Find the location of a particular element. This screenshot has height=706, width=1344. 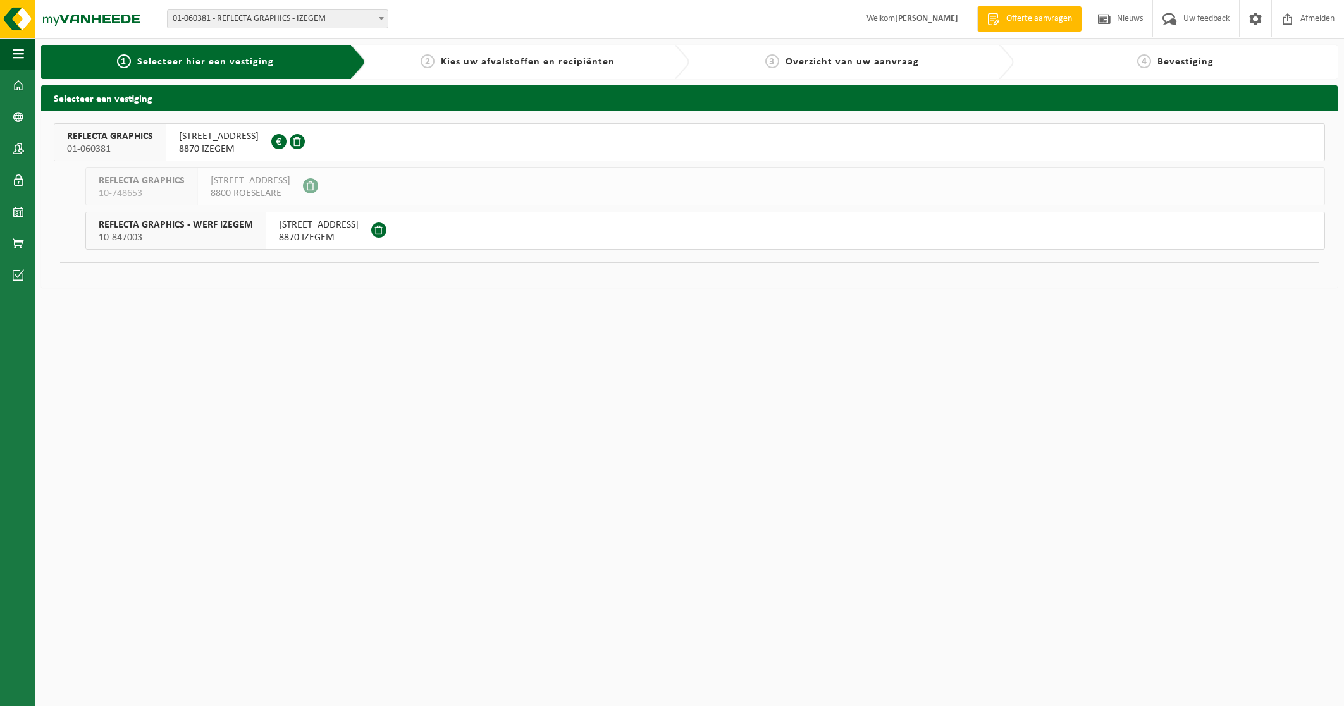

h2: Selecteer een vestiging is located at coordinates (689, 97).